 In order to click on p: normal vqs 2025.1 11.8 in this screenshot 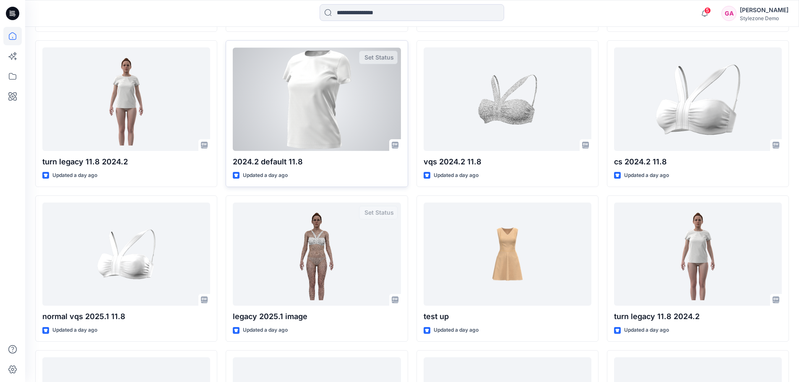, I will do `click(126, 317)`.